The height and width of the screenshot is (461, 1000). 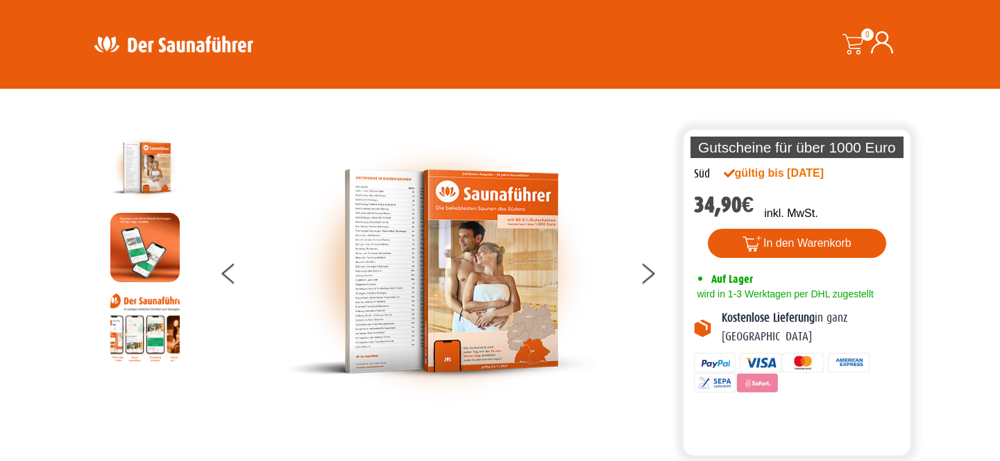 I want to click on div: Süd, so click(x=702, y=174).